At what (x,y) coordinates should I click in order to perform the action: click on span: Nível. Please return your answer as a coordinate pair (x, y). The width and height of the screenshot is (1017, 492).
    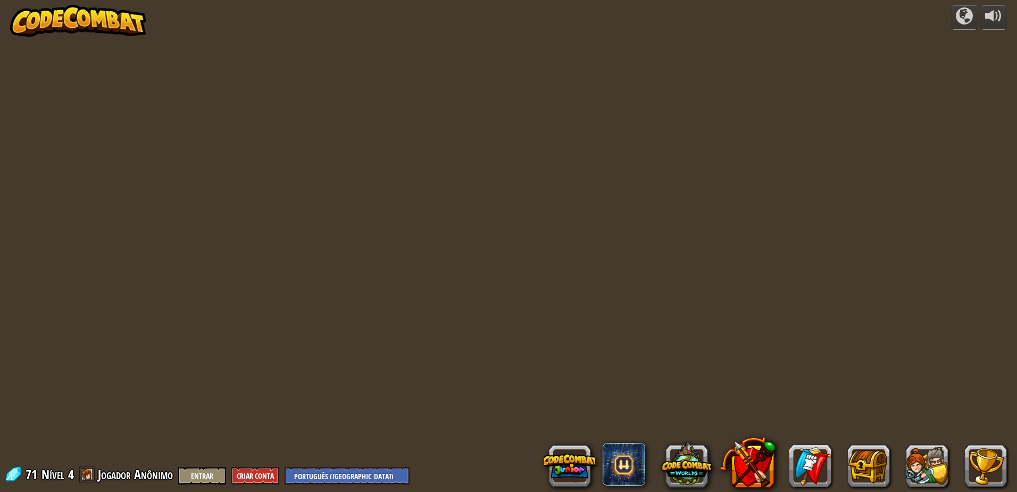
    Looking at the image, I should click on (53, 474).